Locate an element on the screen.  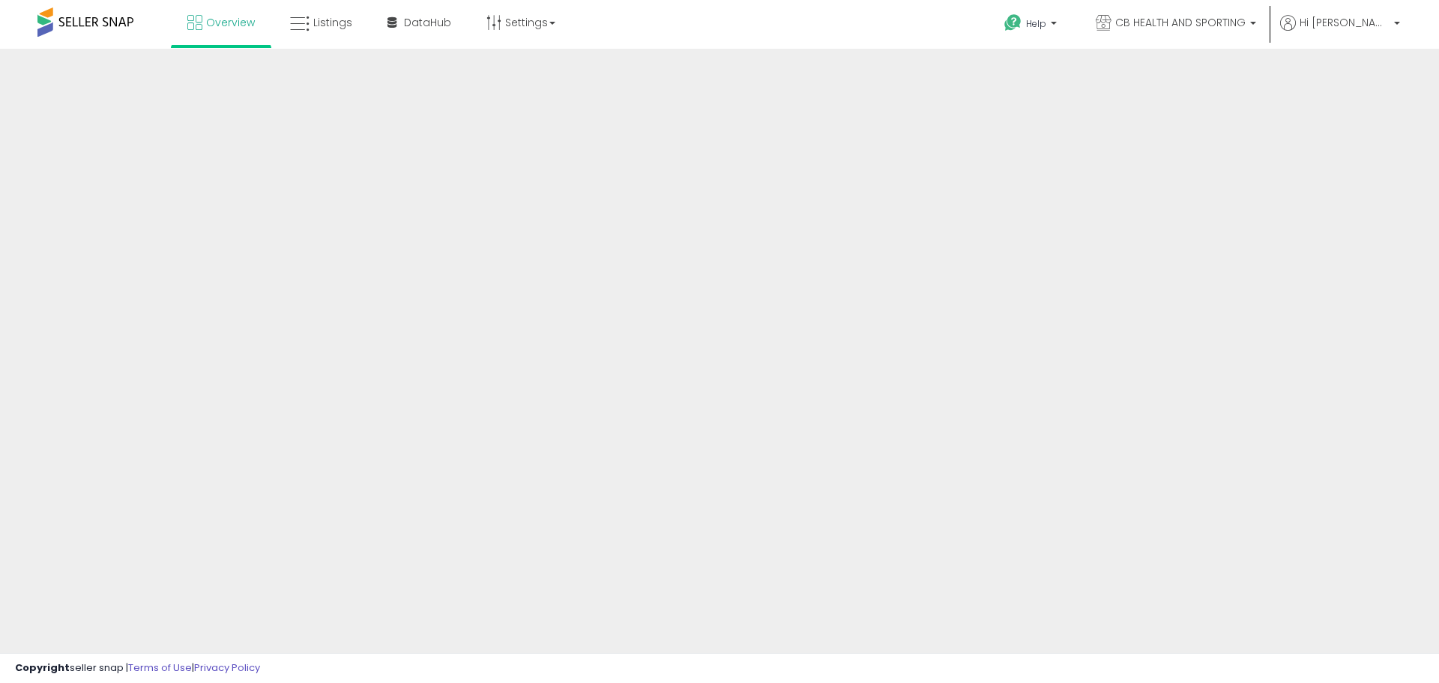
strong: Copyright is located at coordinates (42, 667).